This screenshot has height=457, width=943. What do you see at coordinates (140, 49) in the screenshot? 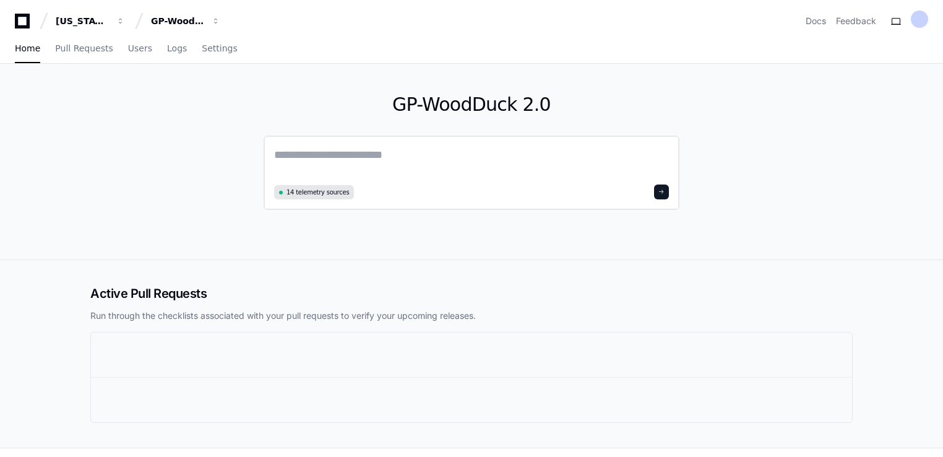
I see `a: Users` at bounding box center [140, 49].